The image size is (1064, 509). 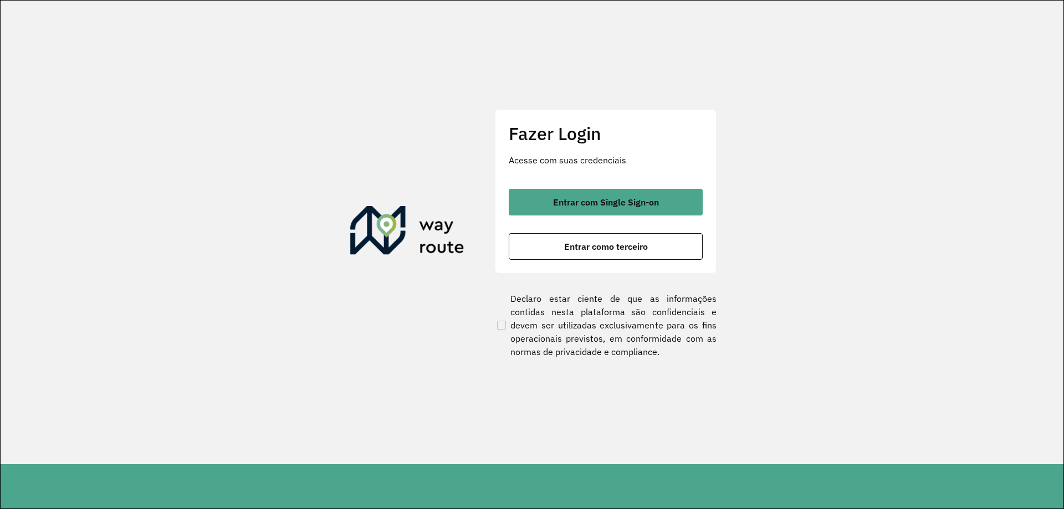 What do you see at coordinates (606, 247) in the screenshot?
I see `span: Entrar como terceiro` at bounding box center [606, 247].